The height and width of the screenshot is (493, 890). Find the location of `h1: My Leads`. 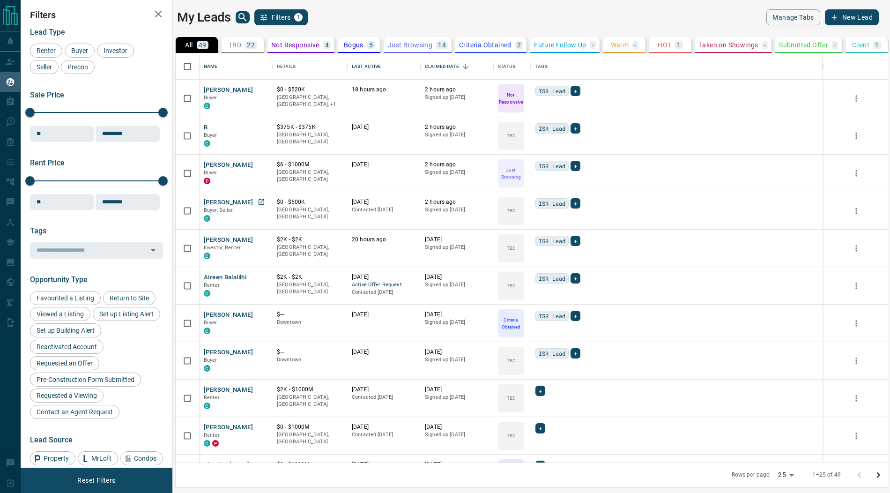

h1: My Leads is located at coordinates (204, 17).